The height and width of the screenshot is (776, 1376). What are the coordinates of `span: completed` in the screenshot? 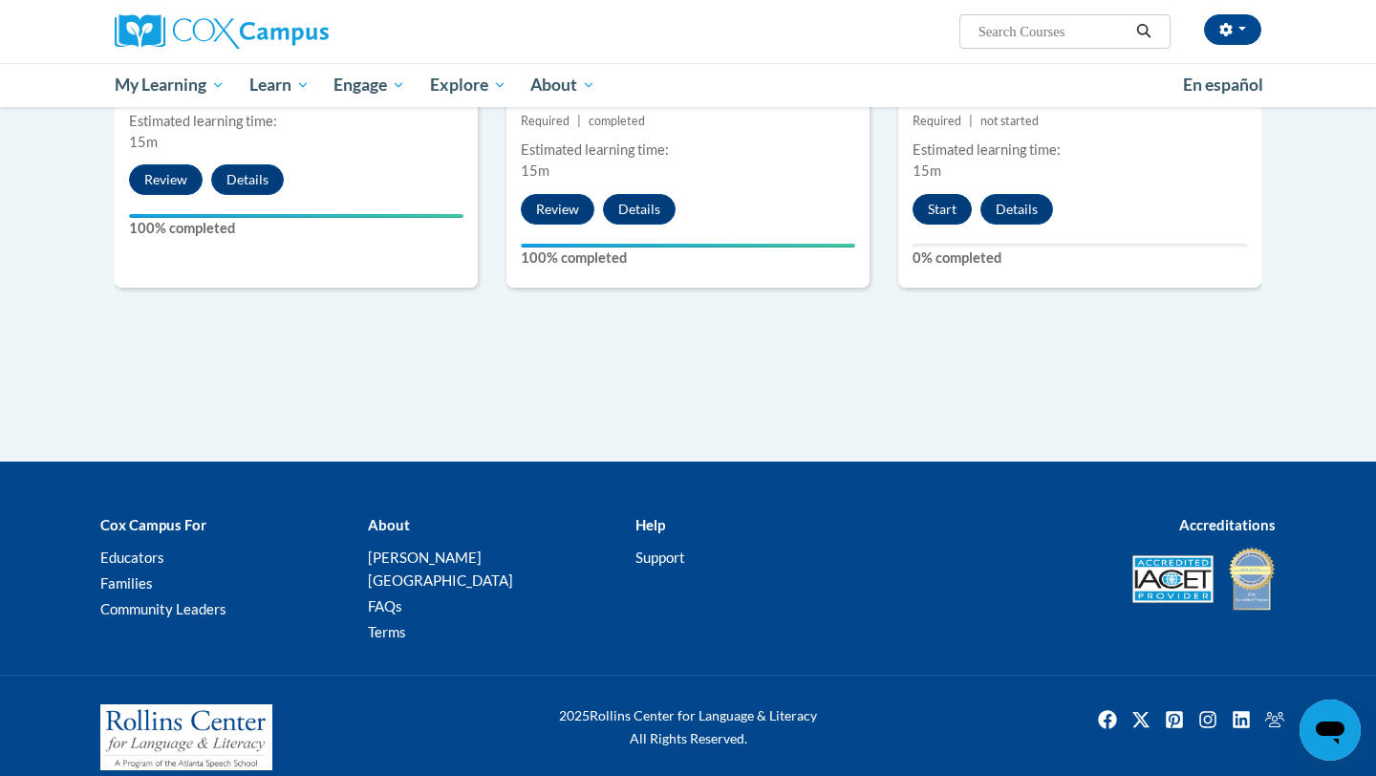 It's located at (617, 120).